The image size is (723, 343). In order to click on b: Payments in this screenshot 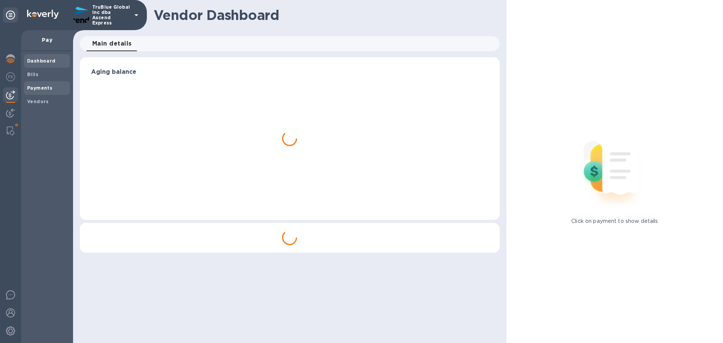, I will do `click(40, 88)`.